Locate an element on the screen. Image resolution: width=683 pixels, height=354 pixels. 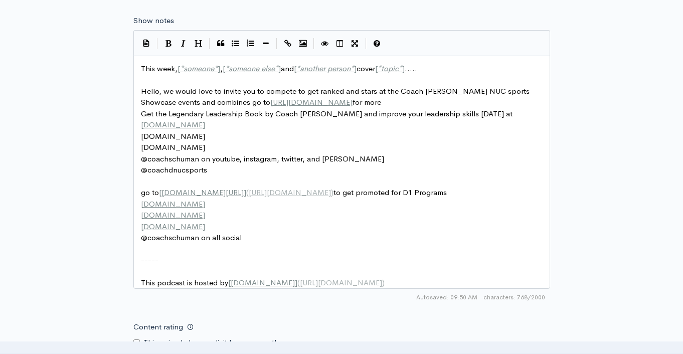
span: @coachschuman on all social is located at coordinates (191, 237).